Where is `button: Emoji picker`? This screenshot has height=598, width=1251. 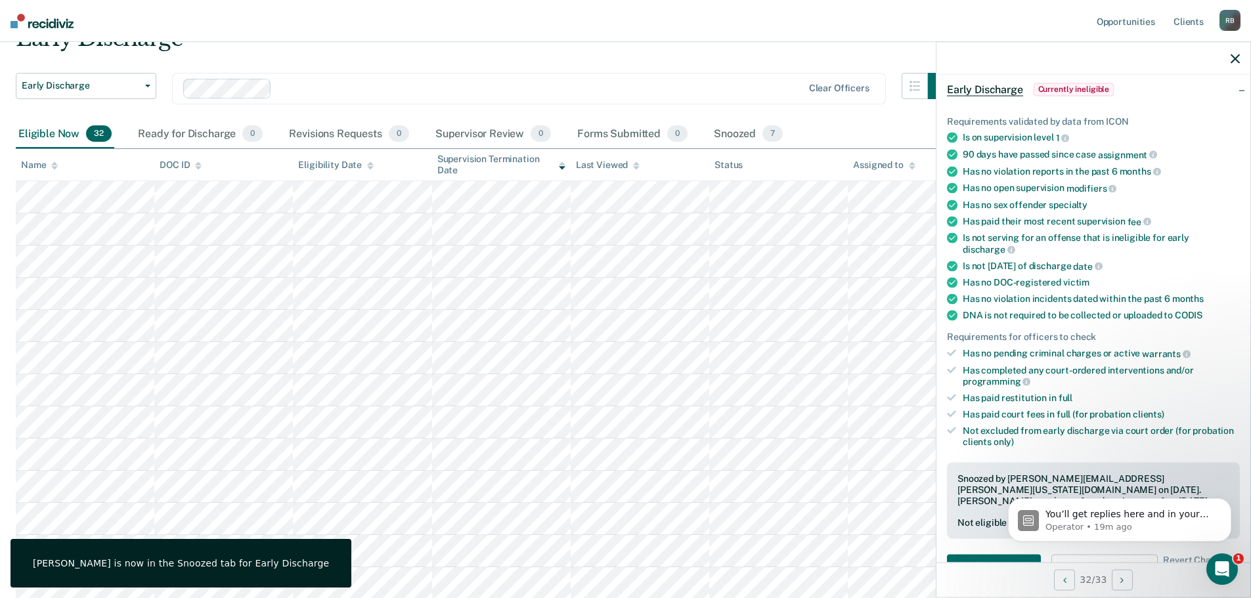 button: Emoji picker is located at coordinates (26, 435).